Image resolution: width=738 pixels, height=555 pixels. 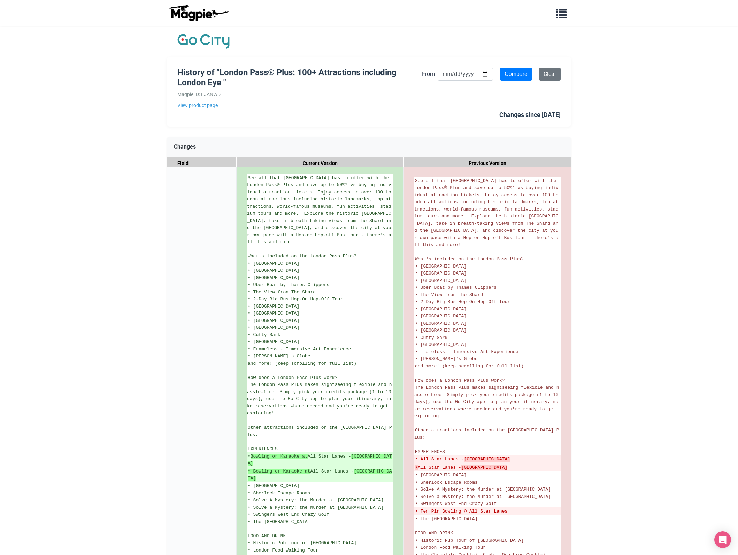 What do you see at coordinates (550, 74) in the screenshot?
I see `a: Clear` at bounding box center [550, 74].